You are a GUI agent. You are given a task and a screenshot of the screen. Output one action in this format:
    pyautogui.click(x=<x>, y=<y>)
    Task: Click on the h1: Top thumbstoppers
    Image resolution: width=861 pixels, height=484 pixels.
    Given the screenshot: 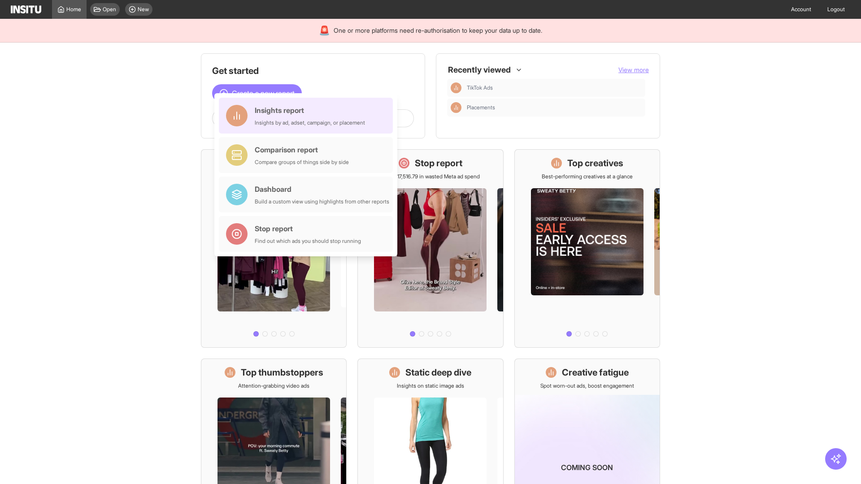 What is the action you would take?
    pyautogui.click(x=282, y=373)
    